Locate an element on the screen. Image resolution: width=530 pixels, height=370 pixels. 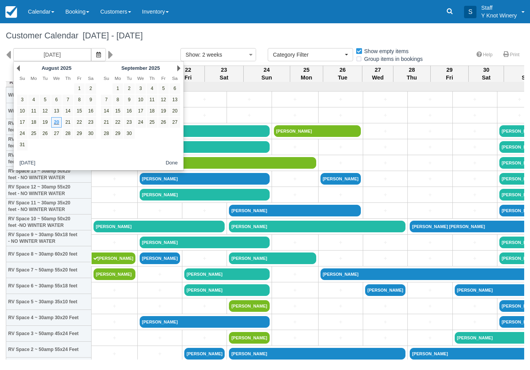
a: 3 is located at coordinates (22, 100).